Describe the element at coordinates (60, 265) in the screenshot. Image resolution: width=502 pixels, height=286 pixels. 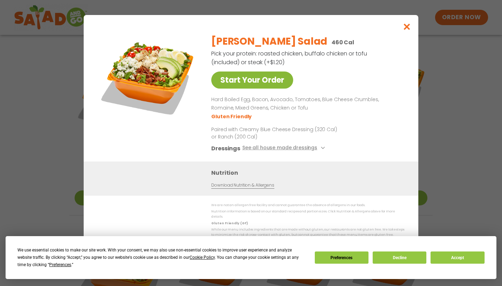
I see `span: Preferences` at that location.